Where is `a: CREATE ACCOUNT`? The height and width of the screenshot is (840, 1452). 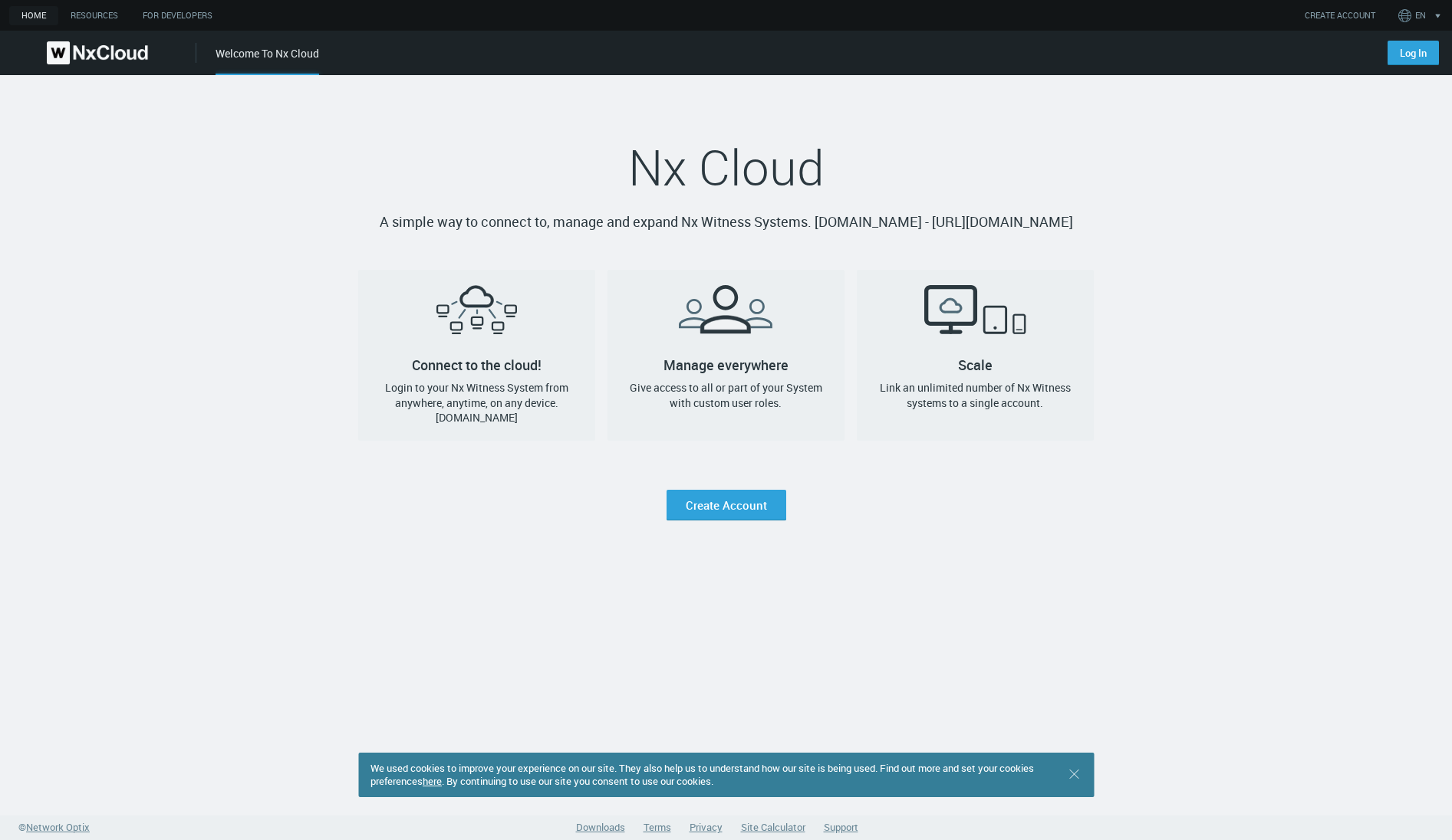
a: CREATE ACCOUNT is located at coordinates (1339, 15).